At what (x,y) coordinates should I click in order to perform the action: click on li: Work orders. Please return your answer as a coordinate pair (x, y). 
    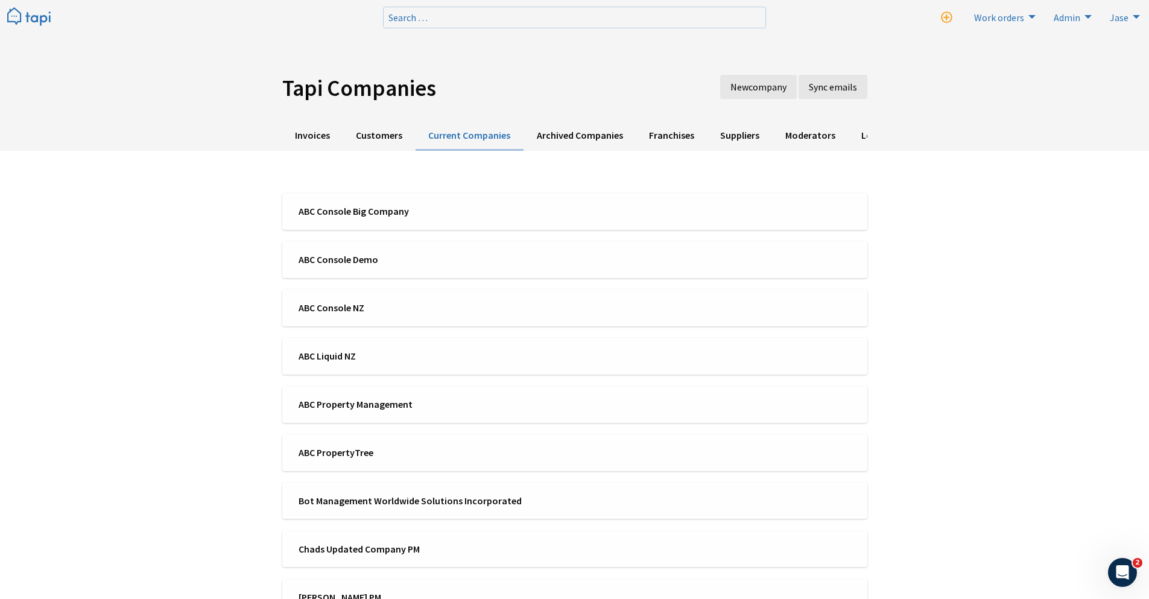
    Looking at the image, I should click on (1002, 17).